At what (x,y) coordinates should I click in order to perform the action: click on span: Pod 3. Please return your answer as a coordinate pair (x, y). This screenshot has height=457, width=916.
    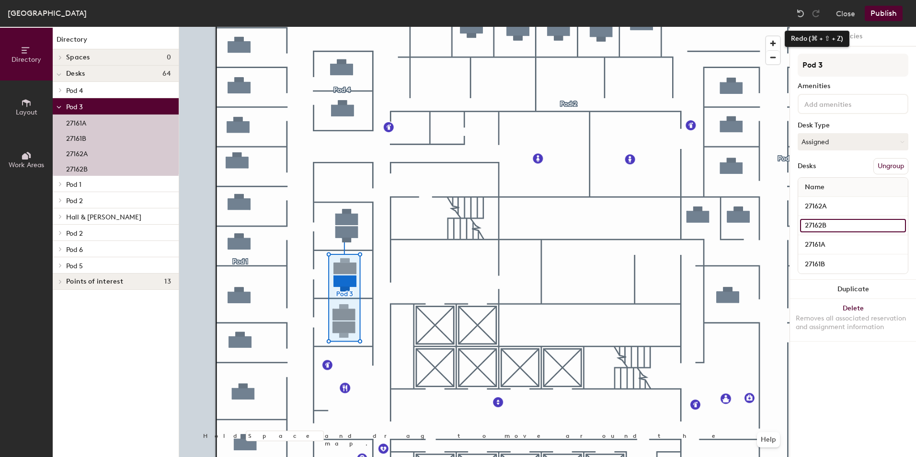
    Looking at the image, I should click on (74, 107).